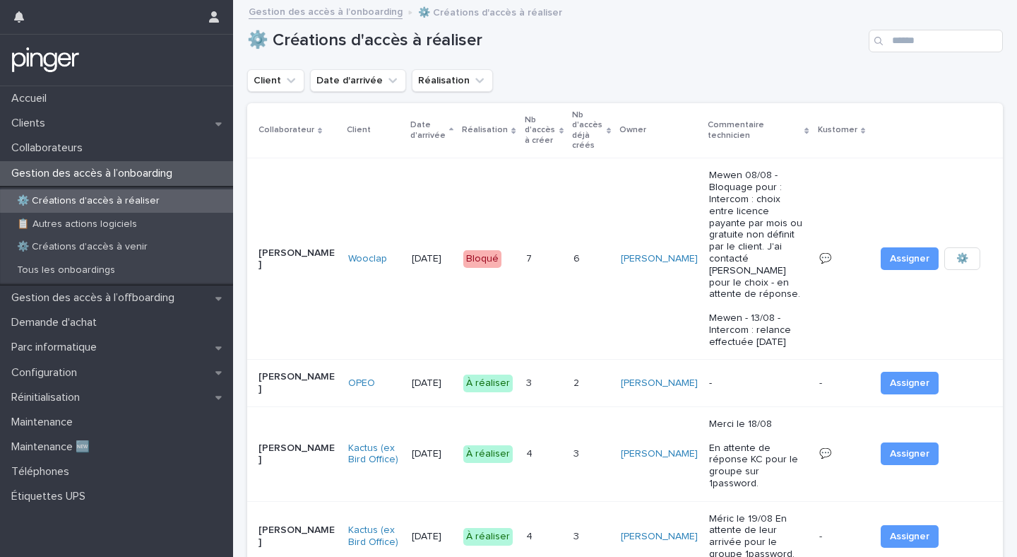  What do you see at coordinates (95, 173) in the screenshot?
I see `p: Gestion des accès à l’onboarding` at bounding box center [95, 173].